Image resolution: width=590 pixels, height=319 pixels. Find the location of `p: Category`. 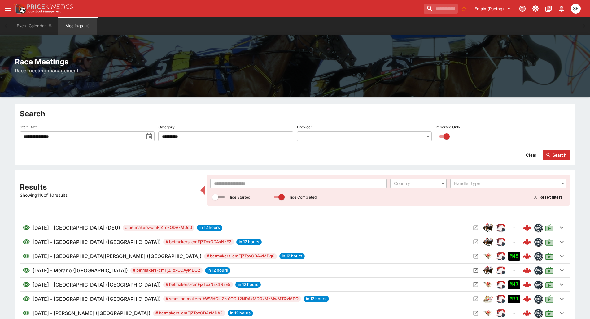

p: Category is located at coordinates (166, 127).